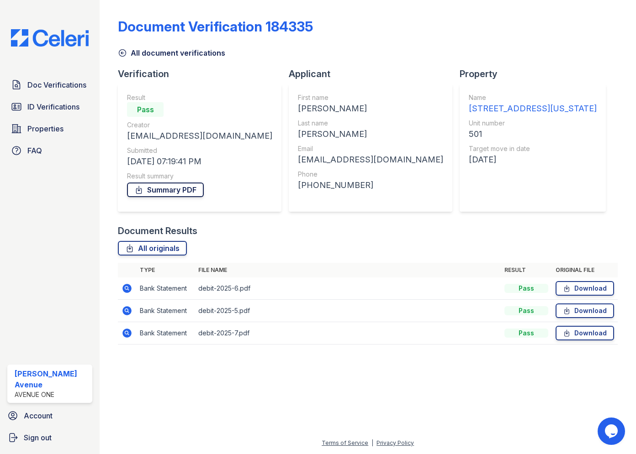  What do you see at coordinates (347, 270) in the screenshot?
I see `th: File name` at bounding box center [347, 270].